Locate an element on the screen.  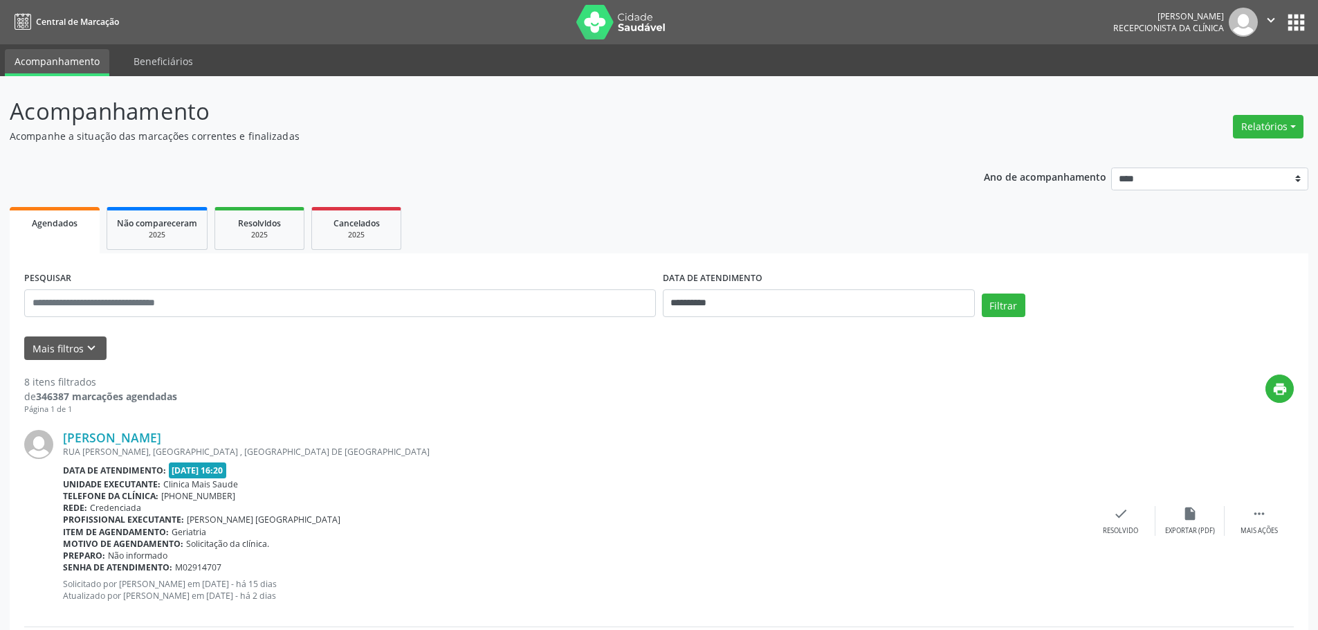
button: Mais filtroskeyboard_arrow_down is located at coordinates (65, 348).